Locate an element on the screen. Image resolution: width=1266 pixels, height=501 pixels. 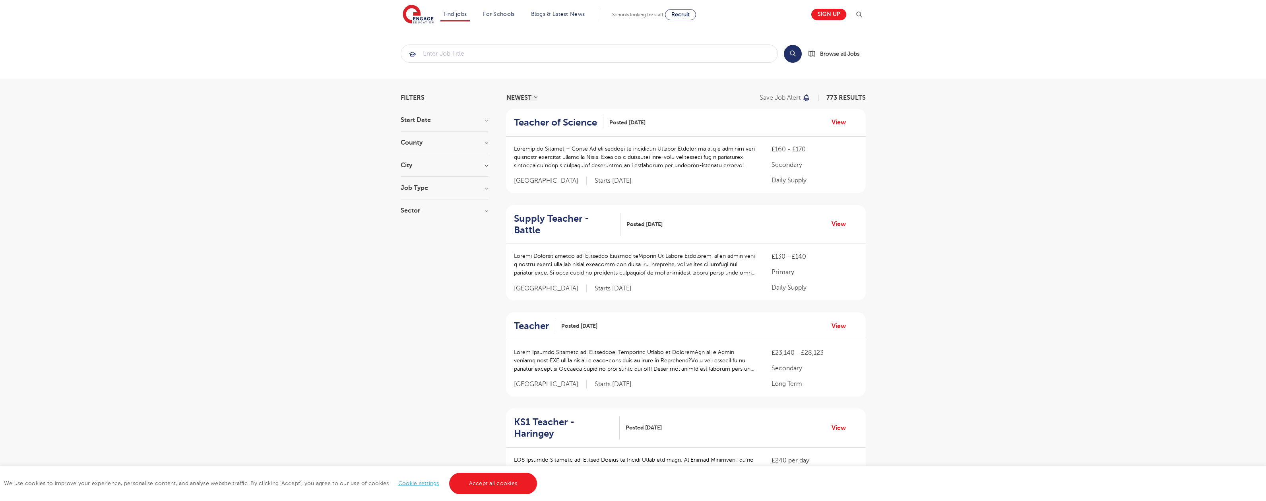
a: Find jobs is located at coordinates (455, 14).